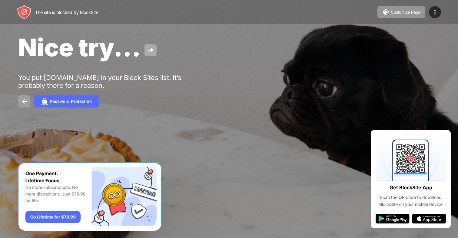 The image size is (458, 238). I want to click on div: Get BlockSite App, so click(411, 188).